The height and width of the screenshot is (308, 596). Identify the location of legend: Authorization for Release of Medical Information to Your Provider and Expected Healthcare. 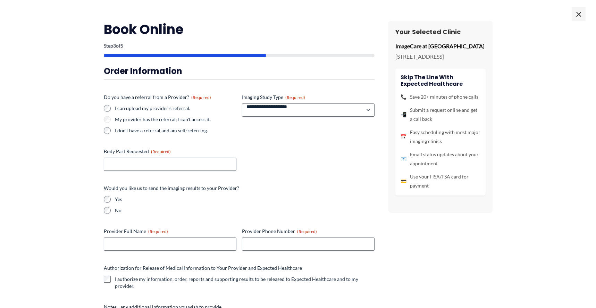
(203, 268).